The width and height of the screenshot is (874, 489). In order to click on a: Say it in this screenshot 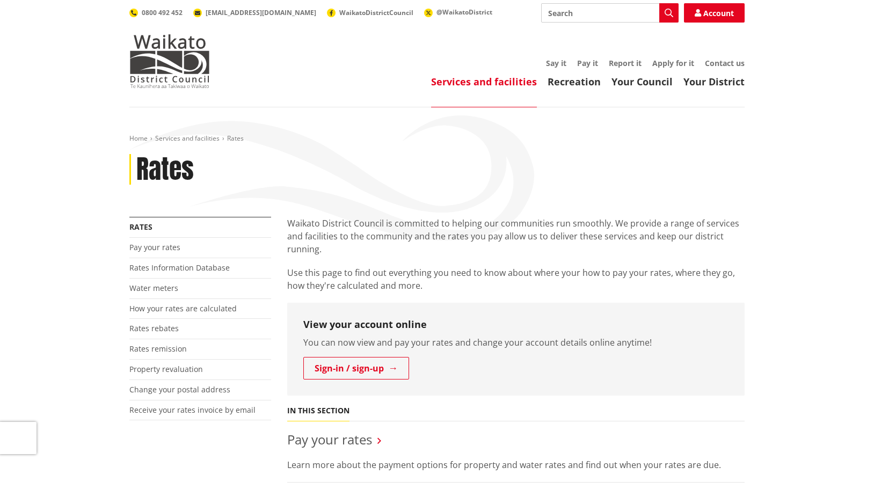, I will do `click(556, 63)`.